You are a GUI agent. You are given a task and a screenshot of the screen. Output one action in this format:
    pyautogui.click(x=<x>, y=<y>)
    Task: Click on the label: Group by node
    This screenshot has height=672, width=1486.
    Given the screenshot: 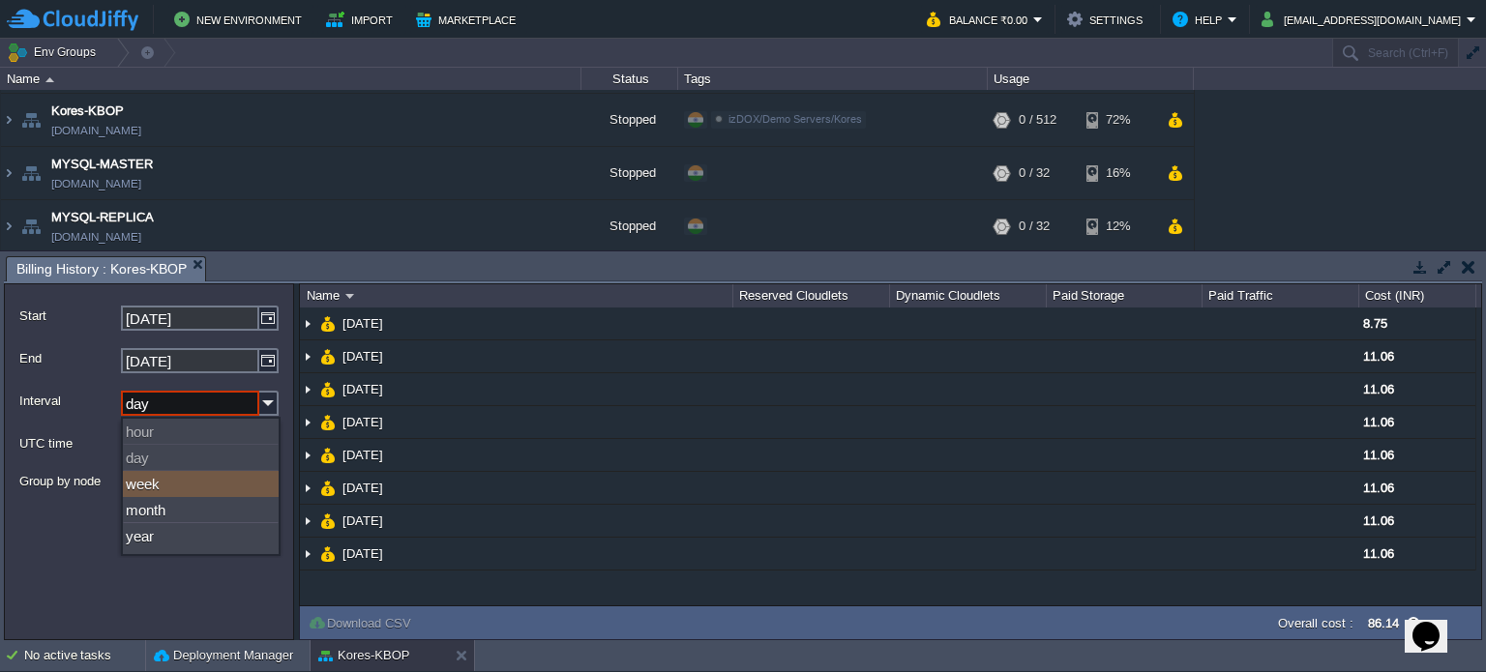 What is the action you would take?
    pyautogui.click(x=126, y=481)
    